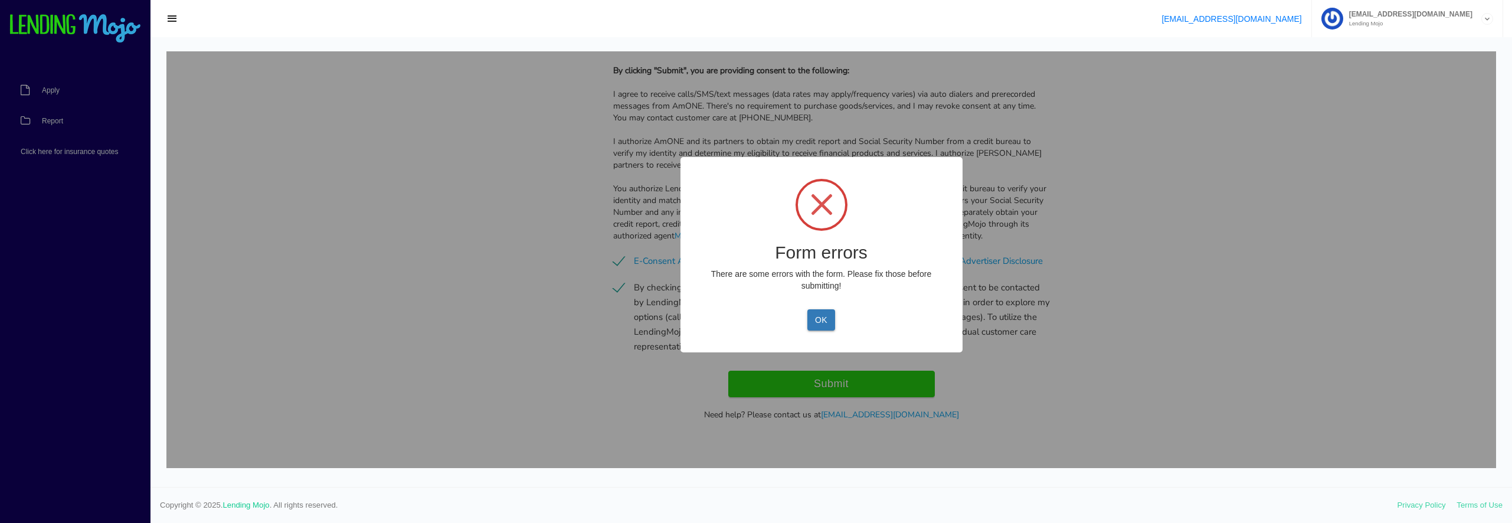 Image resolution: width=1512 pixels, height=523 pixels. I want to click on span: Report, so click(53, 121).